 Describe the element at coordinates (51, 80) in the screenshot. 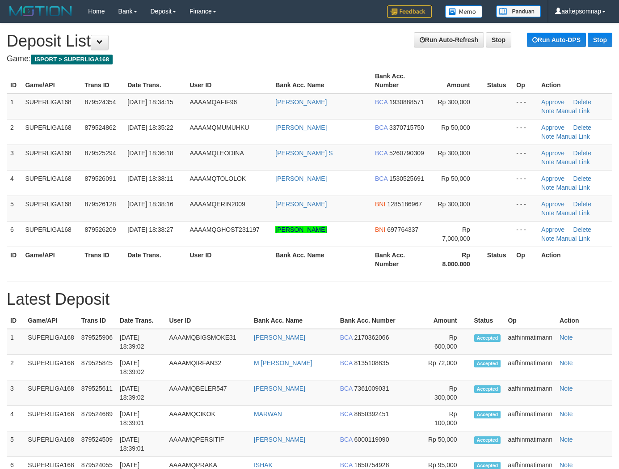

I see `th: Game/API` at that location.